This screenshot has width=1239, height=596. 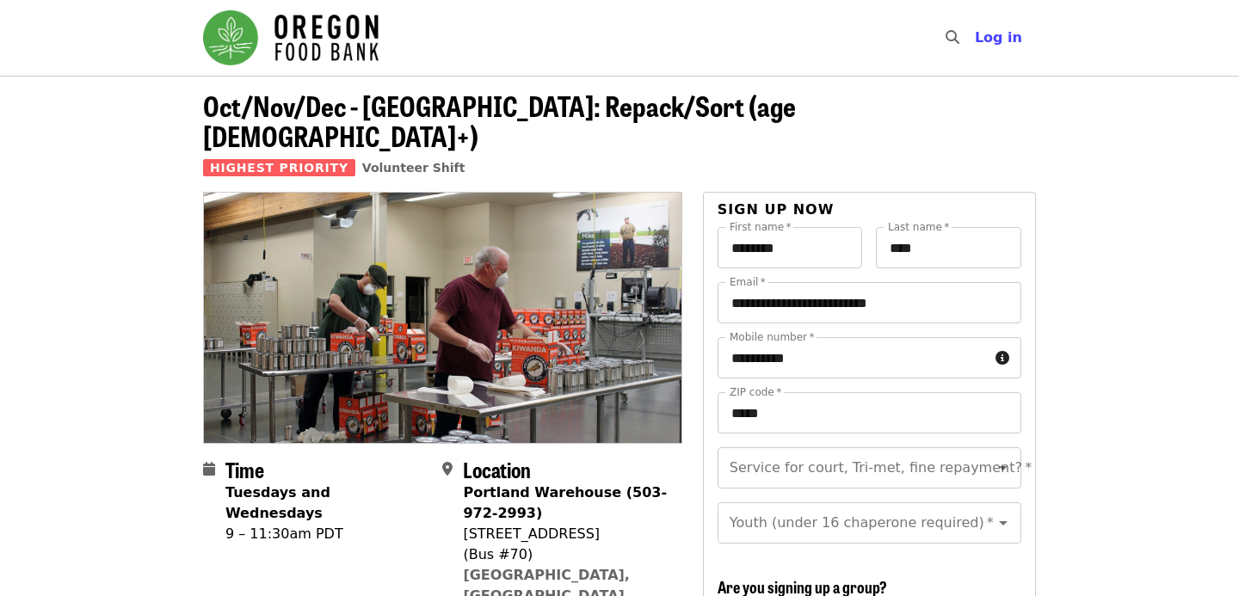 What do you see at coordinates (952, 37) in the screenshot?
I see `i: search icon` at bounding box center [952, 37].